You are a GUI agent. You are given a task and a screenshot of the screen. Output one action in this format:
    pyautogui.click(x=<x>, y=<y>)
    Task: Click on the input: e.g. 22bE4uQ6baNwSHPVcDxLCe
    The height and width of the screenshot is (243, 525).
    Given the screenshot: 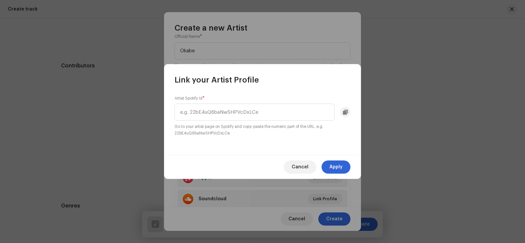 What is the action you would take?
    pyautogui.click(x=255, y=112)
    